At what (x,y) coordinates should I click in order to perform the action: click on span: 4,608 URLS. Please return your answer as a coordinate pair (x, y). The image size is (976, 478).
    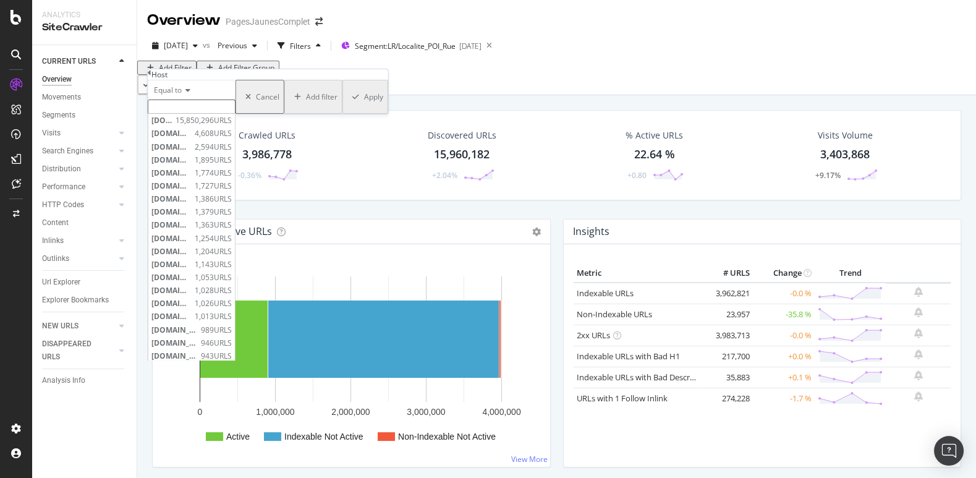
    Looking at the image, I should click on (213, 134).